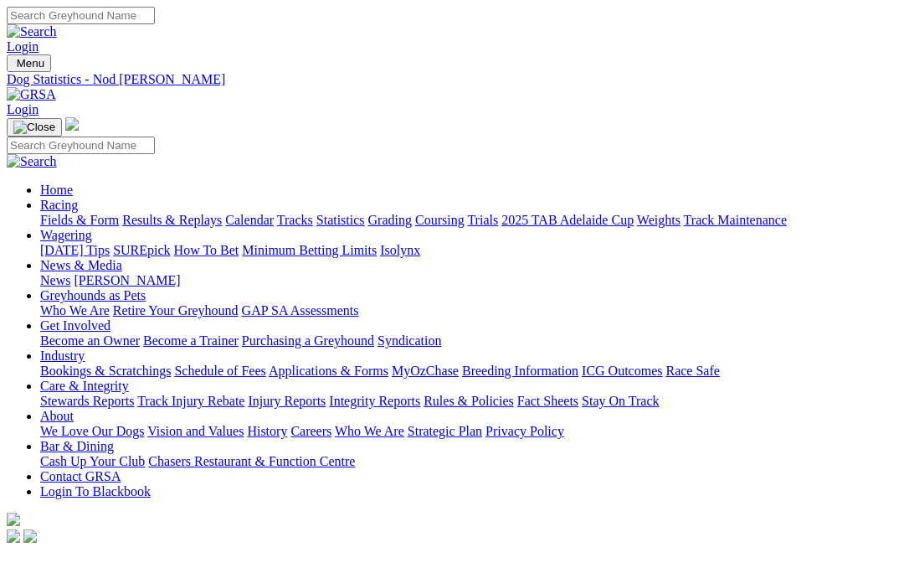 Image resolution: width=904 pixels, height=568 pixels. I want to click on a: Contact GRSA, so click(80, 475).